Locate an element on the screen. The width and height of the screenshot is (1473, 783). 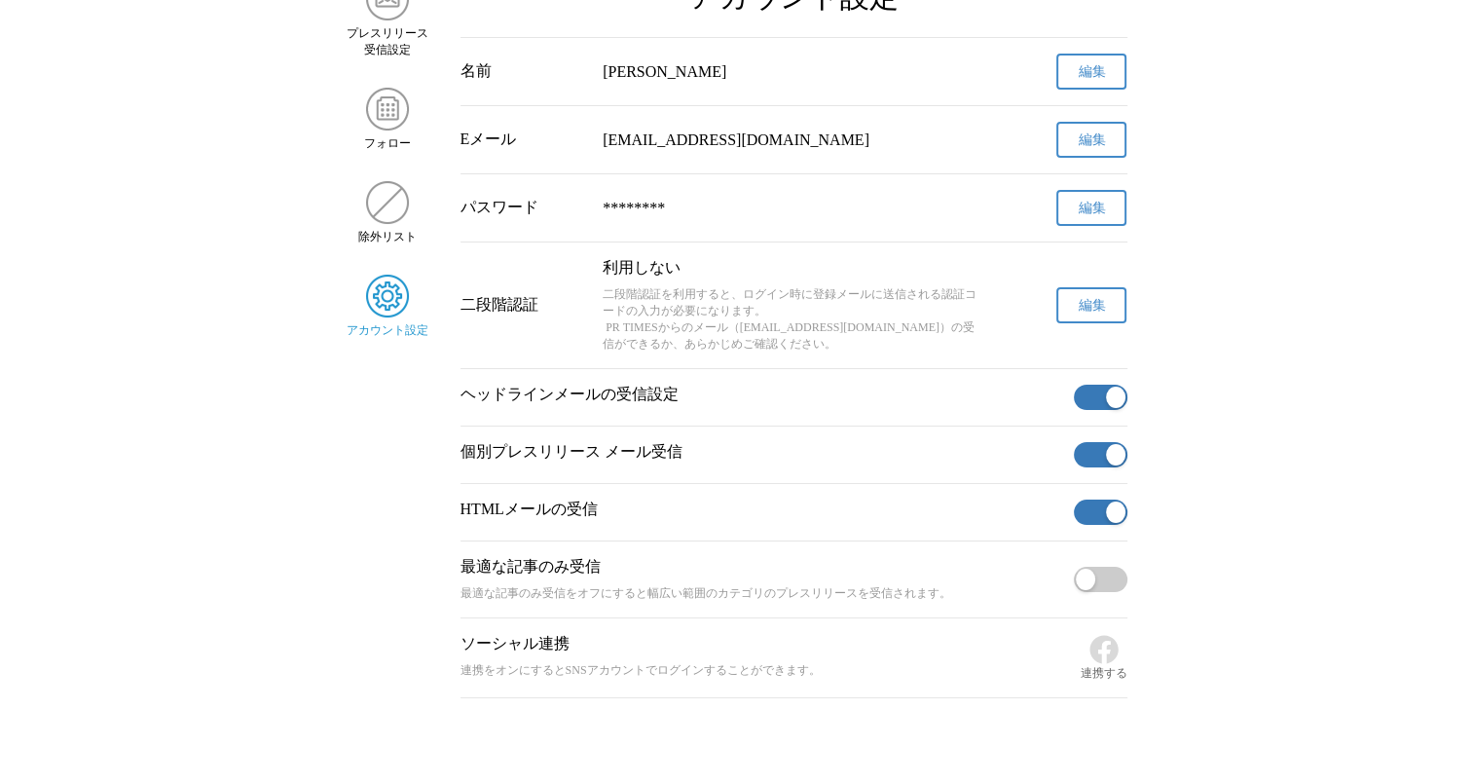
div: Eメール is located at coordinates (524, 139).